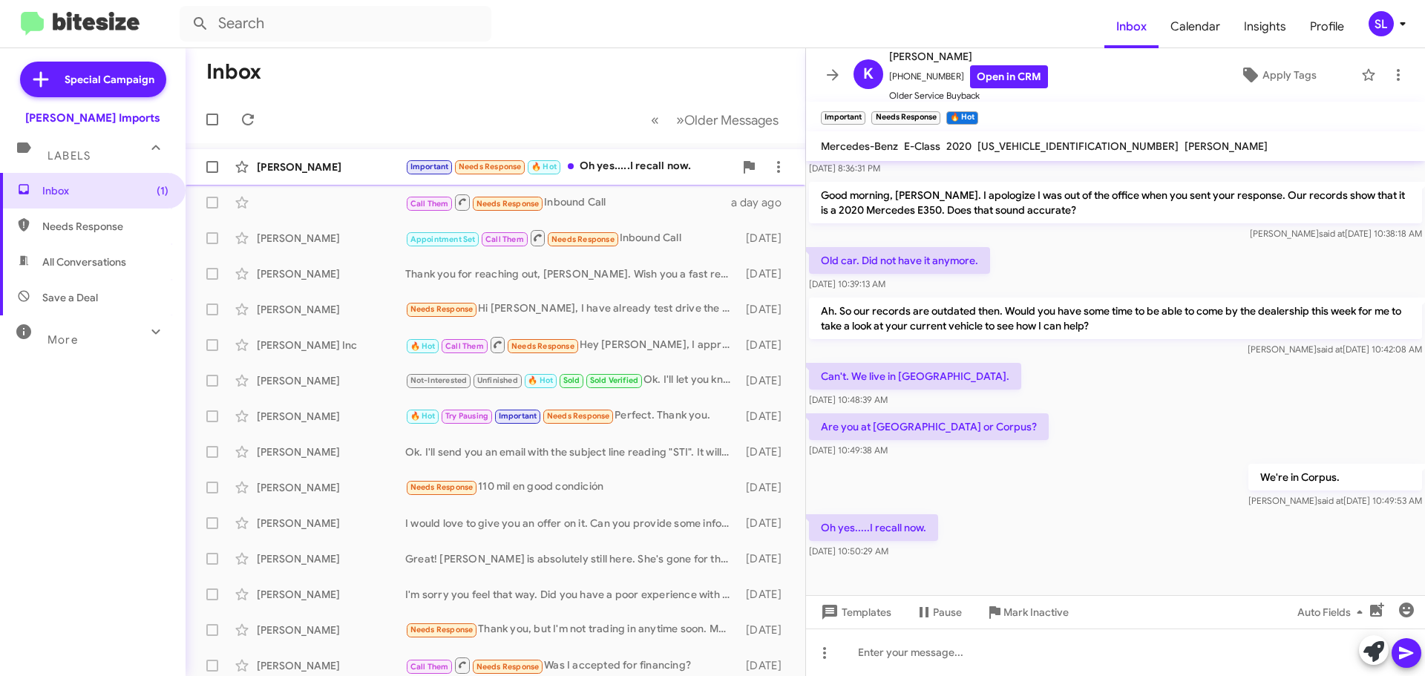  What do you see at coordinates (614, 380) in the screenshot?
I see `span: Sold Verified` at bounding box center [614, 380].